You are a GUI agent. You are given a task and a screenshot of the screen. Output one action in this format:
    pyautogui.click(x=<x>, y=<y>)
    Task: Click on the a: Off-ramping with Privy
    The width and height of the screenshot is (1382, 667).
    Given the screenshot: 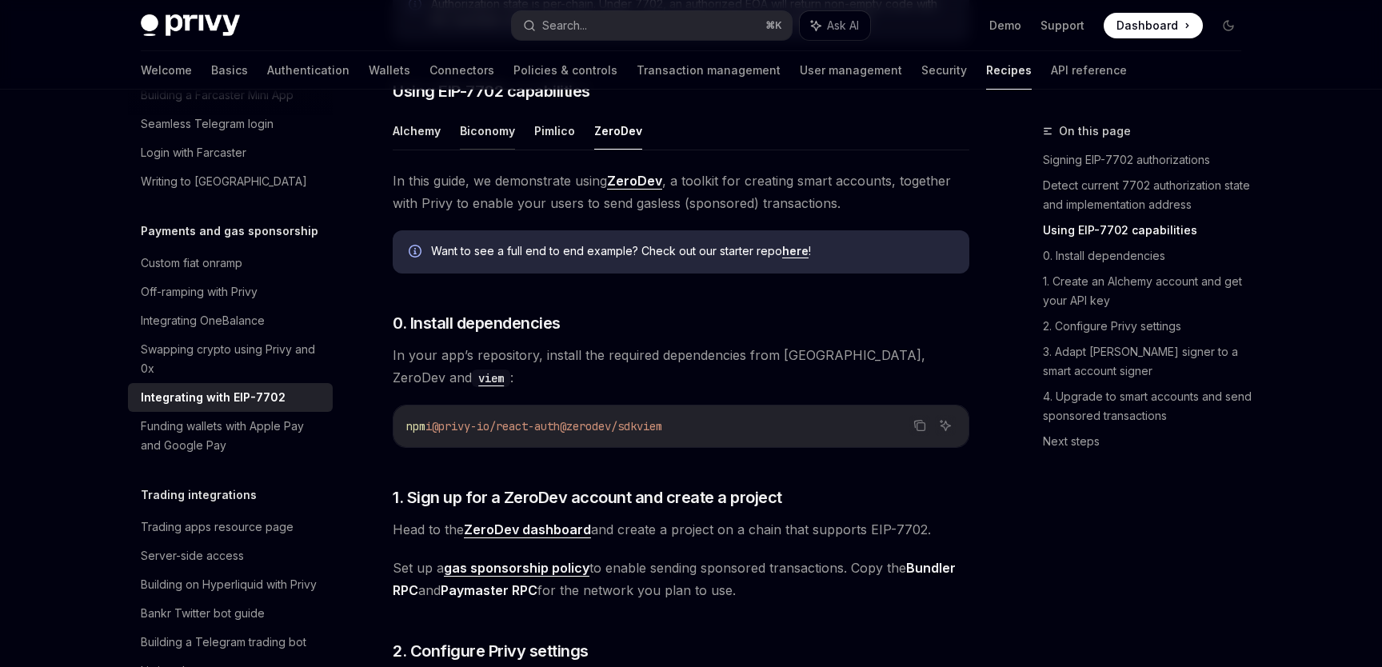 What is the action you would take?
    pyautogui.click(x=230, y=292)
    